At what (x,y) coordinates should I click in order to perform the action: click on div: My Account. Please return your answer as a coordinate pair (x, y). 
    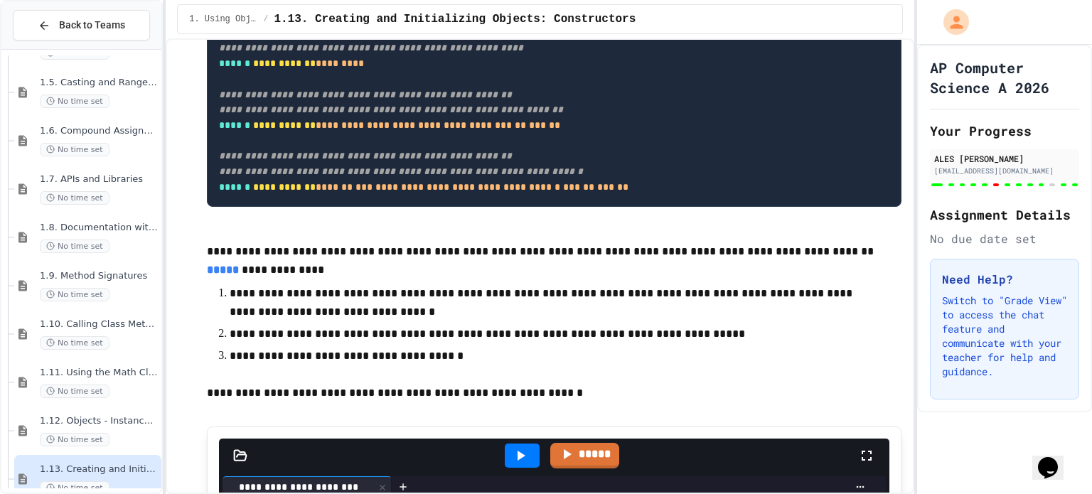
    Looking at the image, I should click on (950, 22).